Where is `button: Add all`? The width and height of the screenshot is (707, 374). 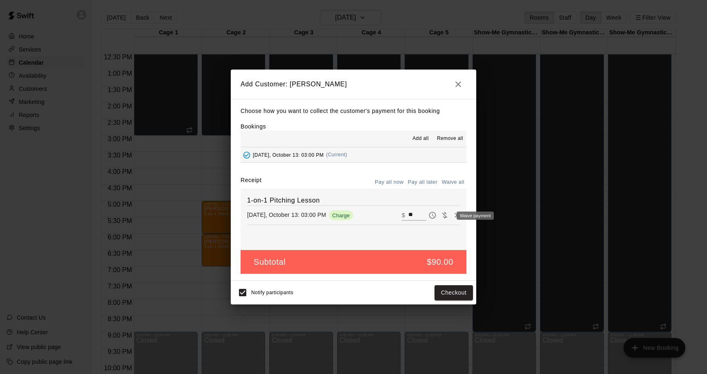
button: Add all is located at coordinates (421, 139).